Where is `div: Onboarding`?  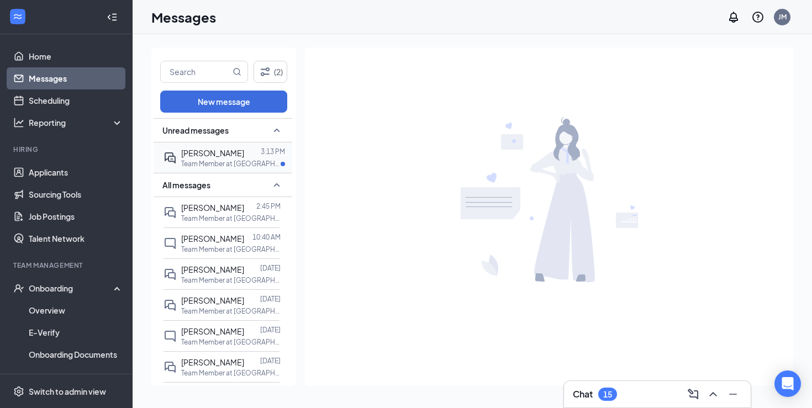
div: Onboarding is located at coordinates (71, 288).